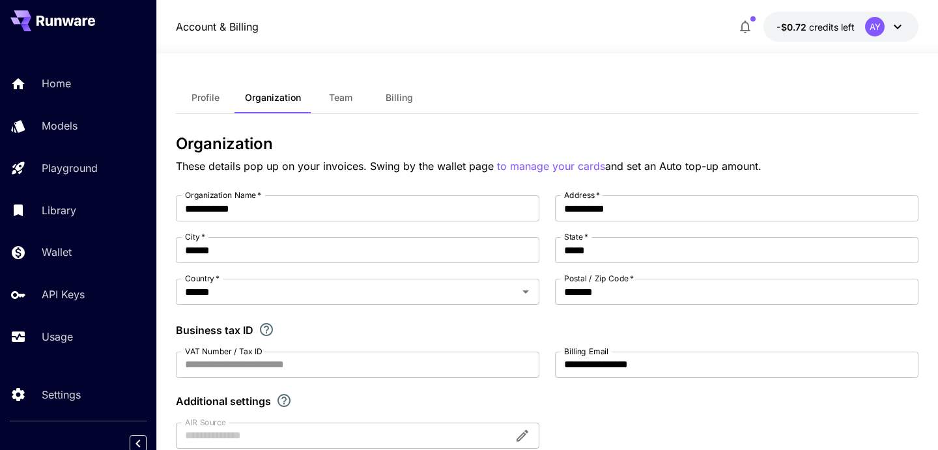 The width and height of the screenshot is (938, 450). Describe the element at coordinates (205, 422) in the screenshot. I see `label: AIR Source` at that location.